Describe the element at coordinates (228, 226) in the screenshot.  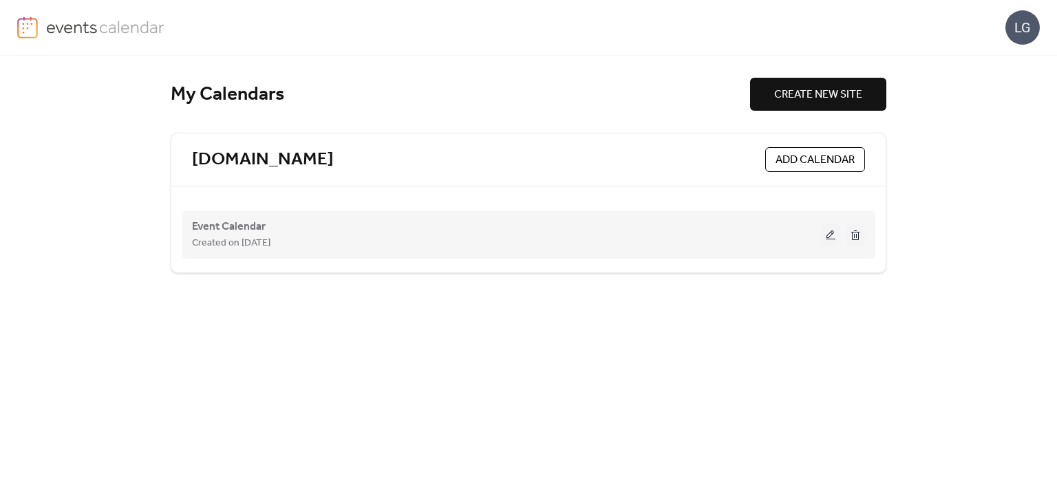
I see `a: Event Calendar` at that location.